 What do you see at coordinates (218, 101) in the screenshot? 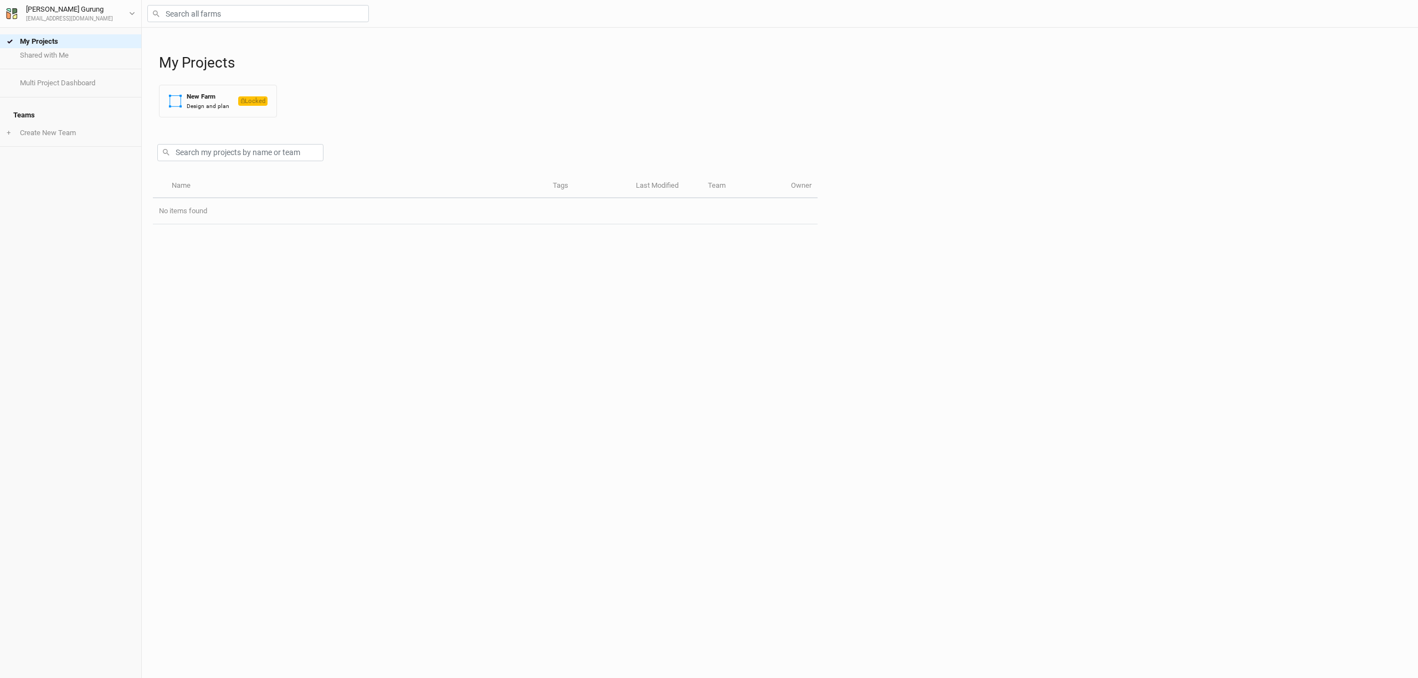
I see `button: New FarmDesign and planLocked` at bounding box center [218, 101].